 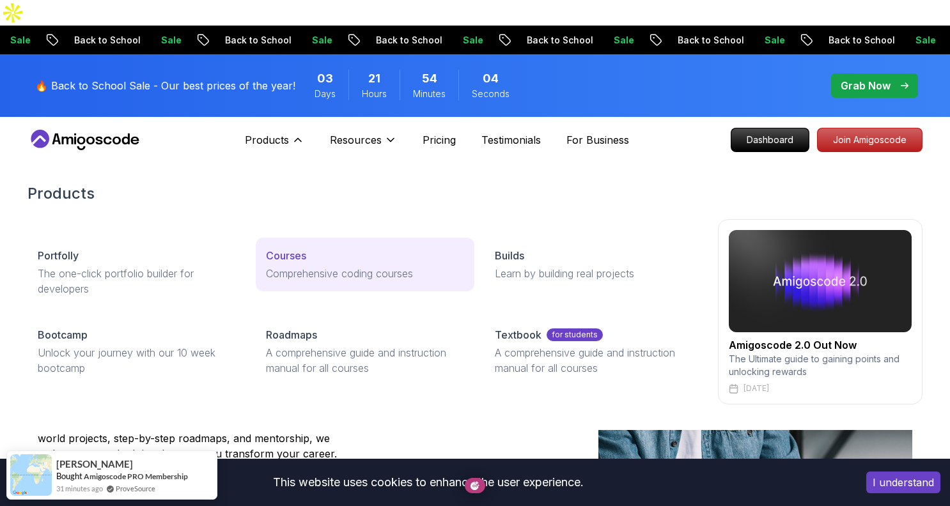 What do you see at coordinates (136, 360) in the screenshot?
I see `p: Unlock your journey with our 10 week bootcamp` at bounding box center [136, 360].